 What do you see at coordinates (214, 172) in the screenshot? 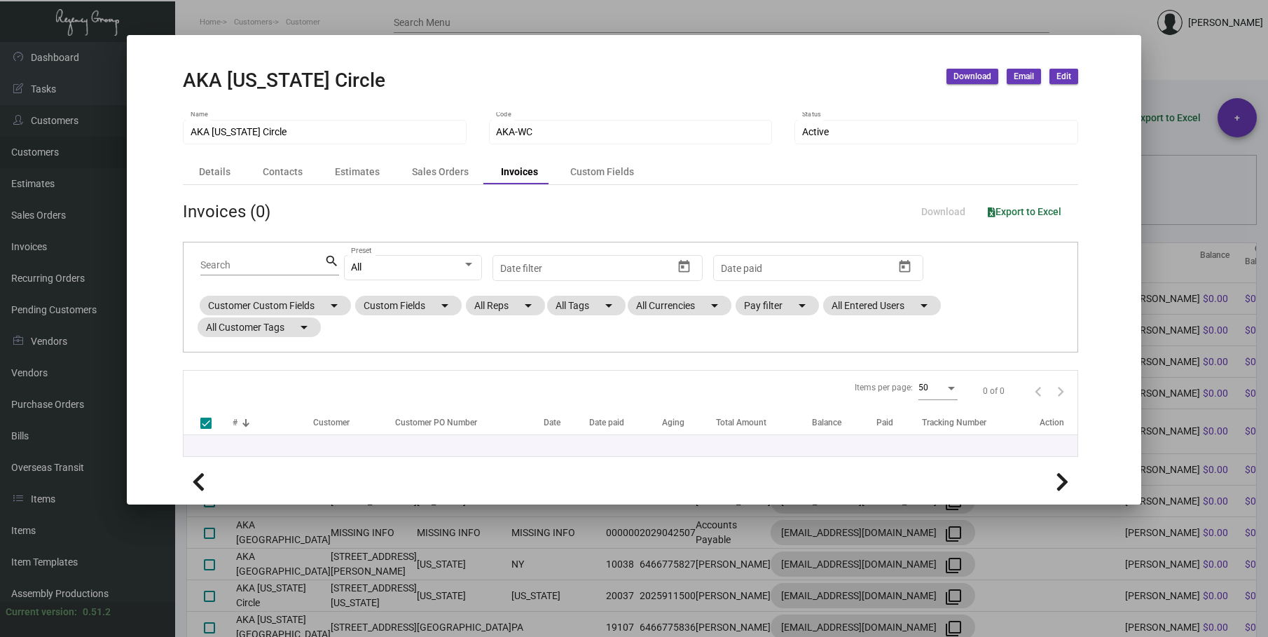
I see `div: Details` at bounding box center [214, 172].